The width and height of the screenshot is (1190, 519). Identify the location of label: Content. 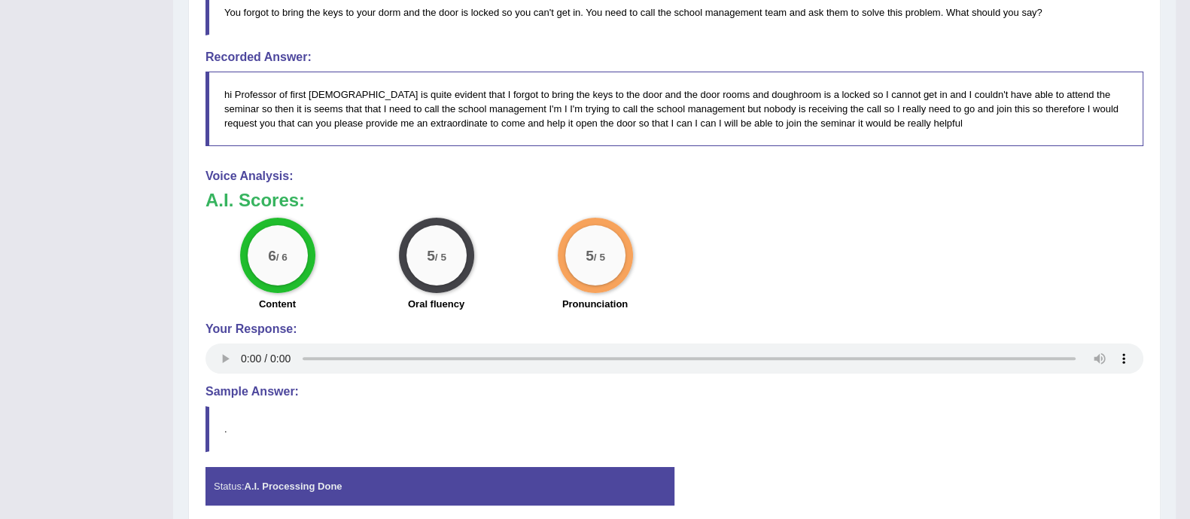
(277, 303).